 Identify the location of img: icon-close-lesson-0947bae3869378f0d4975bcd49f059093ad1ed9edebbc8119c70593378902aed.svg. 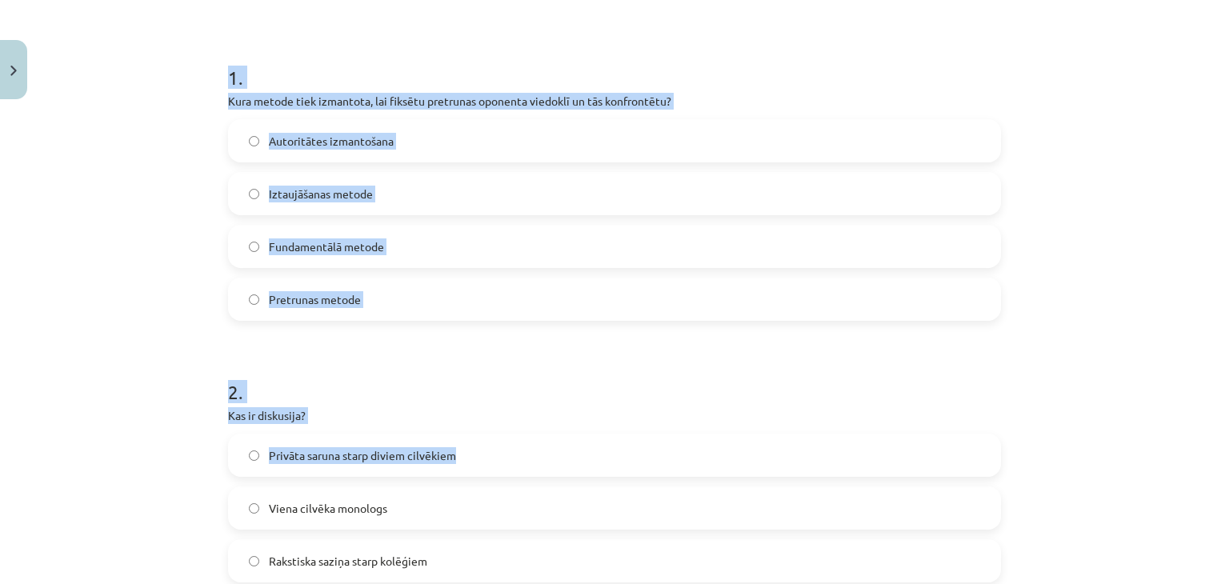
(14, 70).